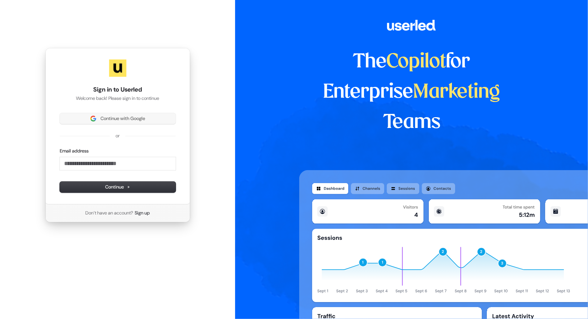  What do you see at coordinates (118, 187) in the screenshot?
I see `button: Continue` at bounding box center [118, 187].